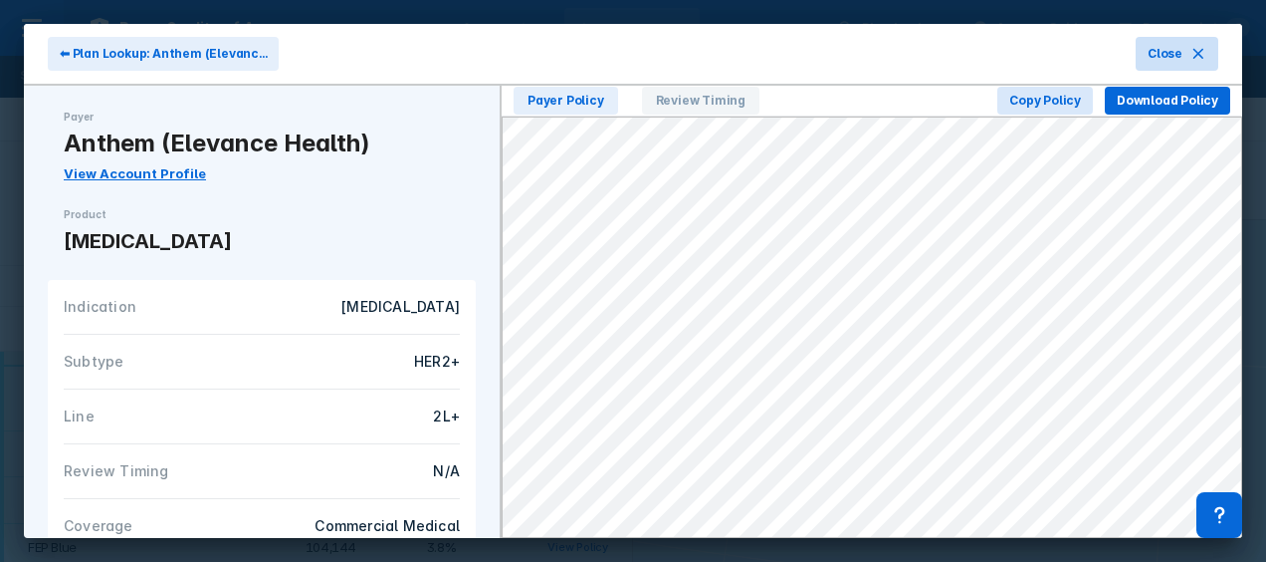 This screenshot has height=562, width=1266. What do you see at coordinates (1165, 54) in the screenshot?
I see `span: Close` at bounding box center [1165, 54].